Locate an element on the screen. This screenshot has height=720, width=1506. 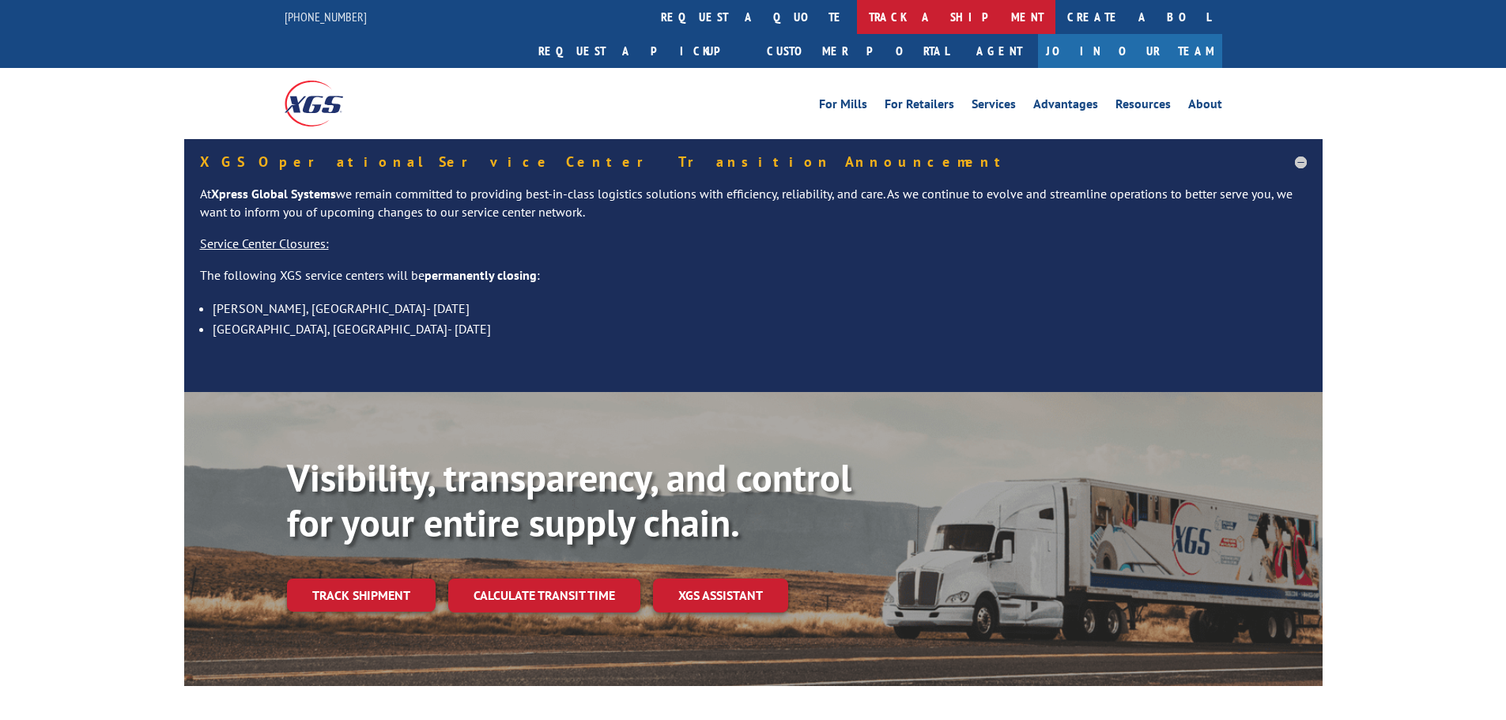
a: Request a pickup is located at coordinates (640, 51).